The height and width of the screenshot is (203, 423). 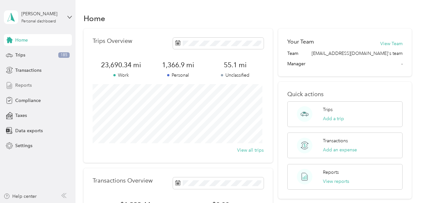 I want to click on p: Transactions Overview, so click(x=123, y=180).